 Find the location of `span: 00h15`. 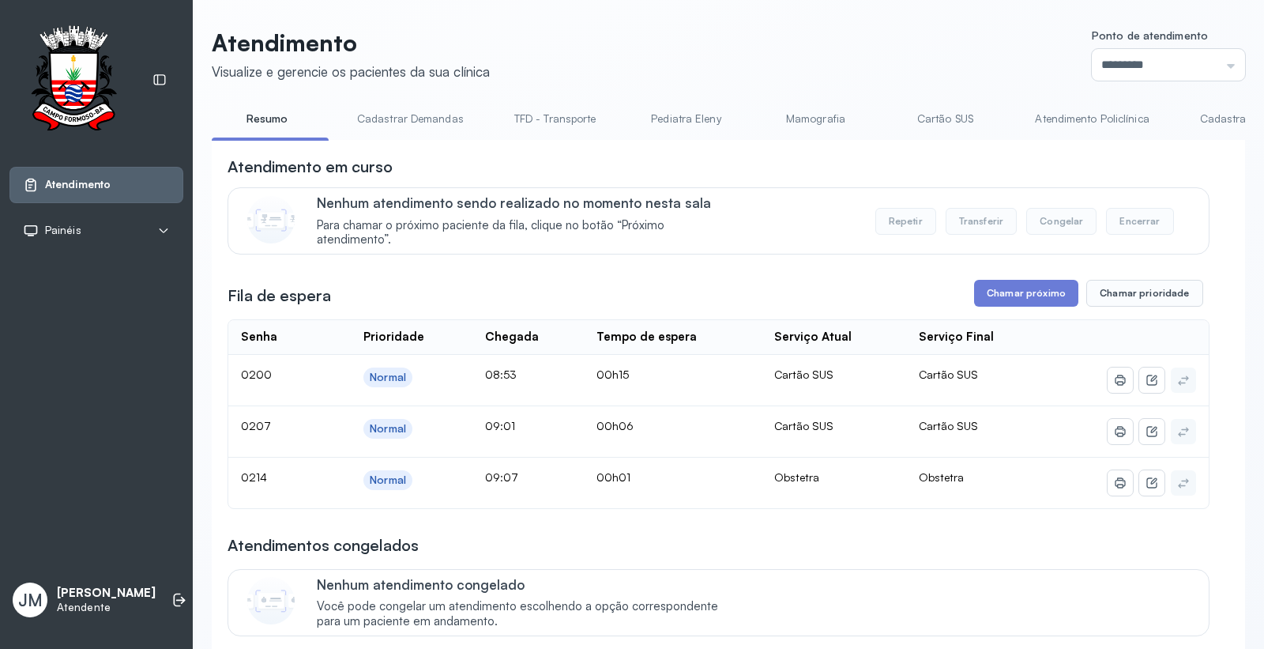

span: 00h15 is located at coordinates (612, 374).